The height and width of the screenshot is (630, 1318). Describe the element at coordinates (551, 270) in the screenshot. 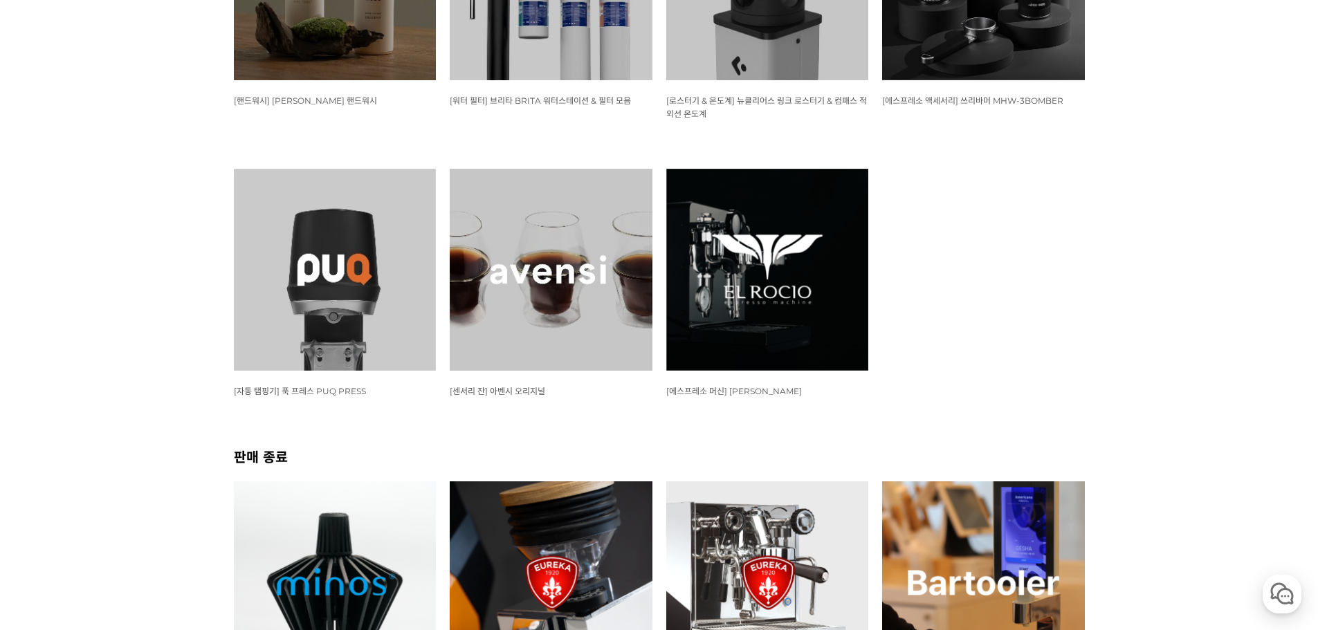

I see `img: 아벤시 잔 3종 세트` at that location.